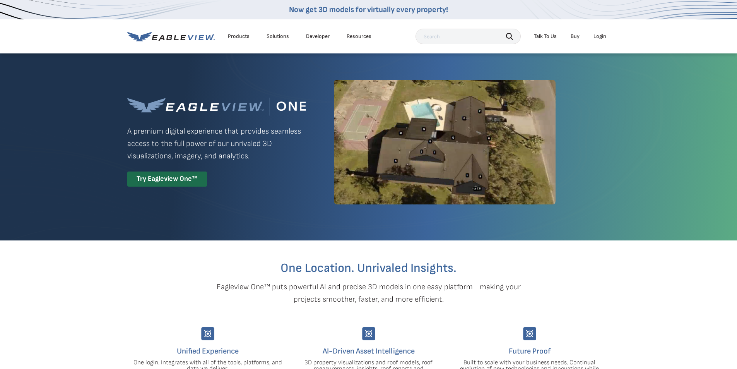  Describe the element at coordinates (359, 36) in the screenshot. I see `div: Resources` at that location.